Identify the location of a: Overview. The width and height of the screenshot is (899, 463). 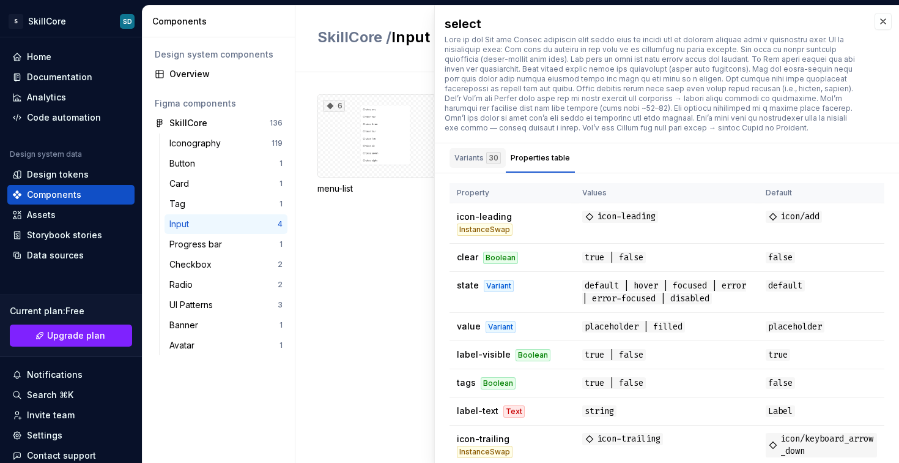
(218, 74).